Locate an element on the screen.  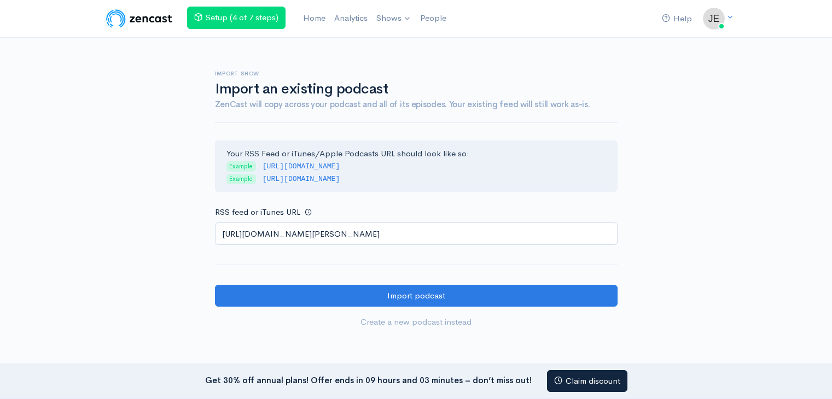
strong: Get 30% off annual plans! Offer ends in 09 hours and 03 minutes – don’t miss out! is located at coordinates (368, 380).